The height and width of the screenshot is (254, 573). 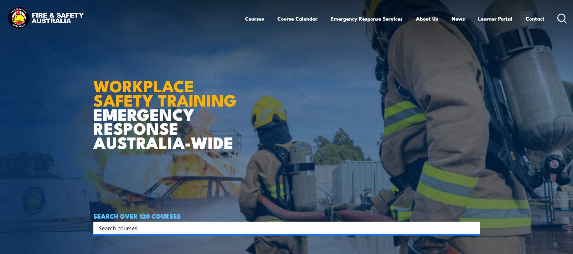 What do you see at coordinates (427, 18) in the screenshot?
I see `a: About Us` at bounding box center [427, 18].